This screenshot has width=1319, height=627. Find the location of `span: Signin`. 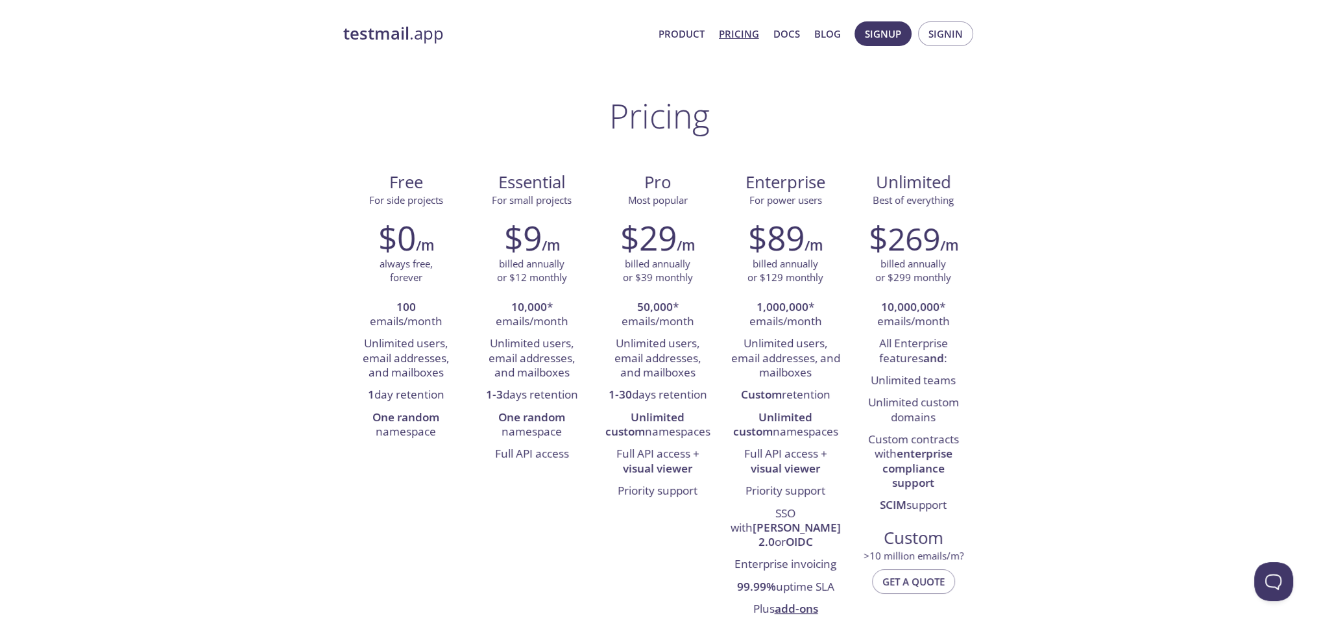

span: Signin is located at coordinates (946, 34).